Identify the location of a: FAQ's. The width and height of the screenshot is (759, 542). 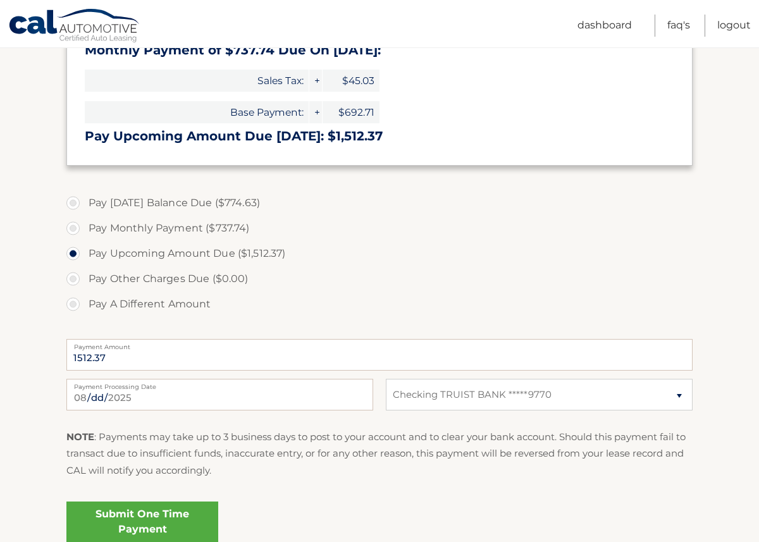
(679, 25).